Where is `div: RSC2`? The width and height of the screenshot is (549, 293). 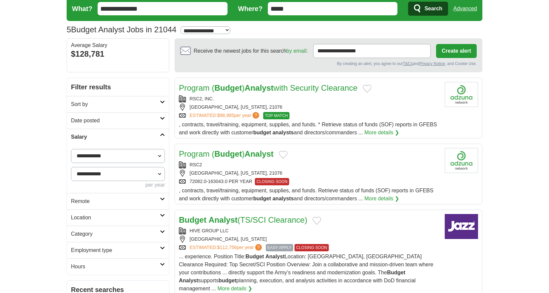
div: RSC2 is located at coordinates (309, 165).